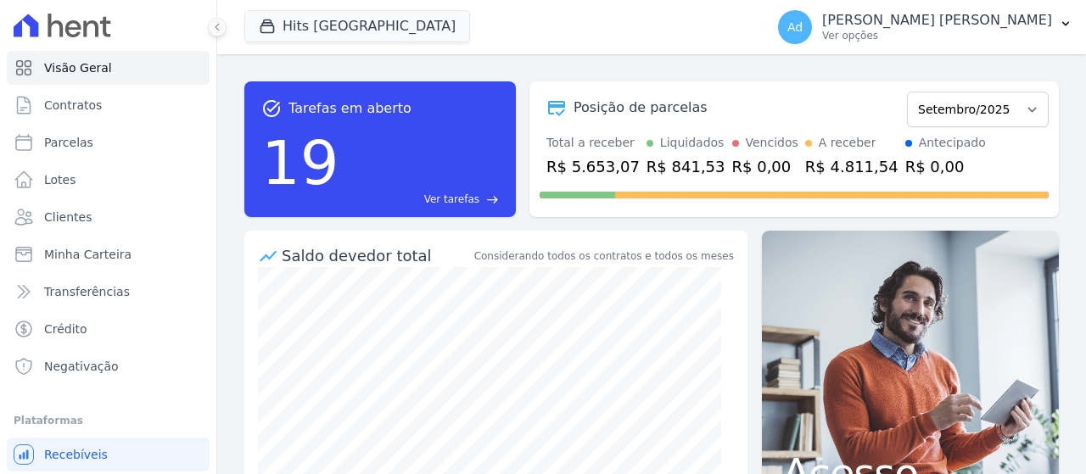 This screenshot has width=1086, height=474. Describe the element at coordinates (349, 109) in the screenshot. I see `span: Tarefas em aberto` at that location.